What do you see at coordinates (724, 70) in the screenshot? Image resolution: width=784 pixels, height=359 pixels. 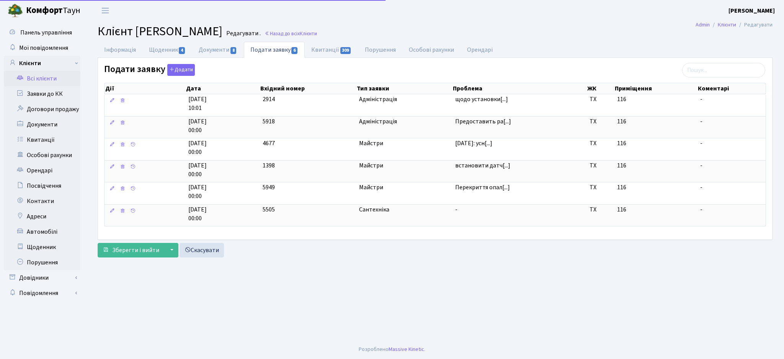 I see `input: Пошук...` at bounding box center [724, 70].